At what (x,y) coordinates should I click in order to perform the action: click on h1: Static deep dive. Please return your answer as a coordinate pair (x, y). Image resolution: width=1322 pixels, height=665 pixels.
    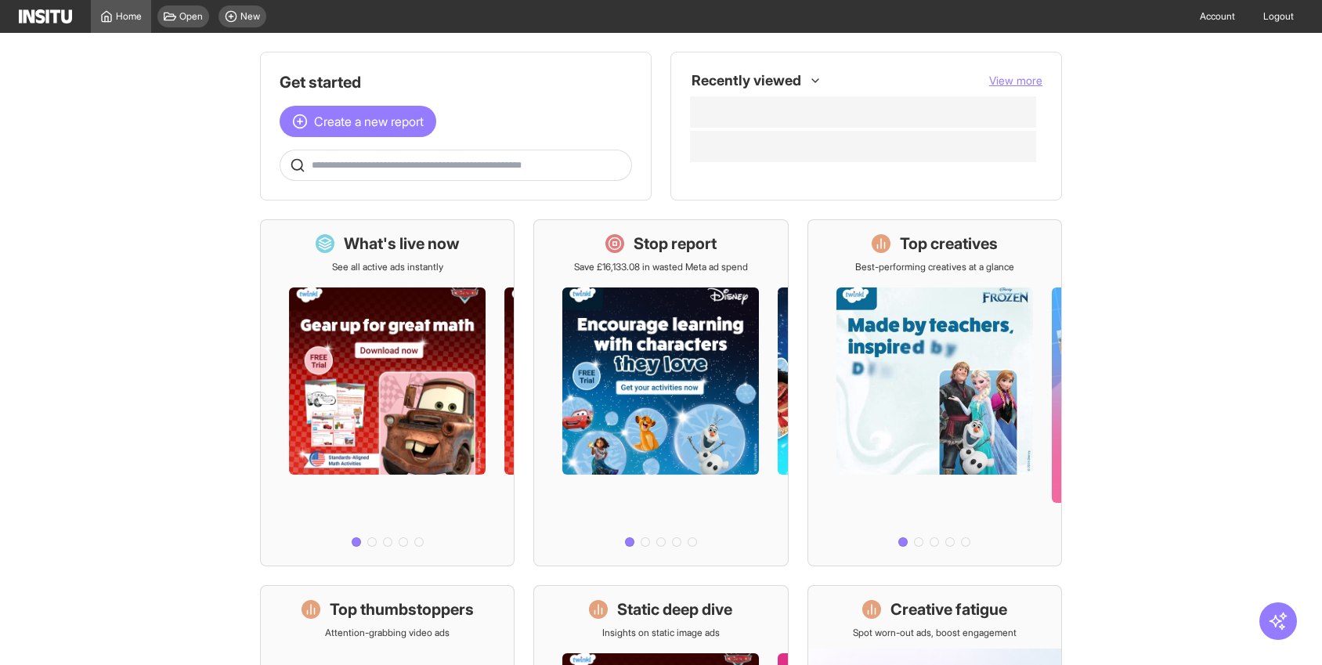
    Looking at the image, I should click on (674, 609).